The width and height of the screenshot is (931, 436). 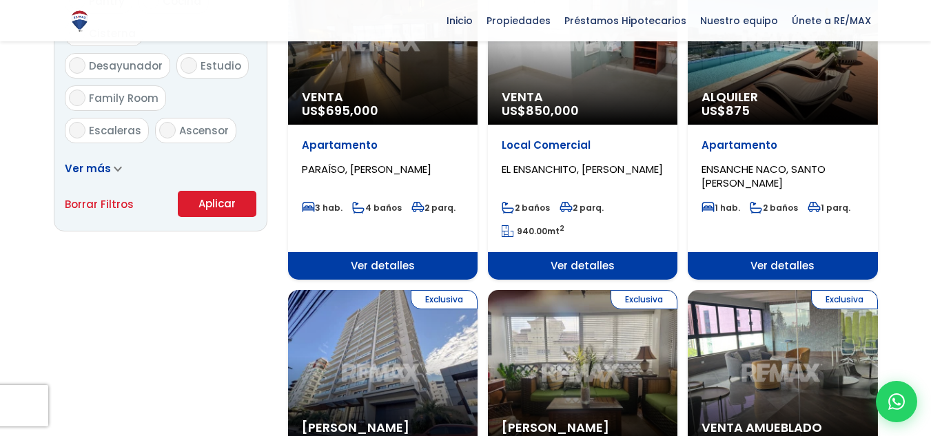 What do you see at coordinates (737, 110) in the screenshot?
I see `span: 875` at bounding box center [737, 110].